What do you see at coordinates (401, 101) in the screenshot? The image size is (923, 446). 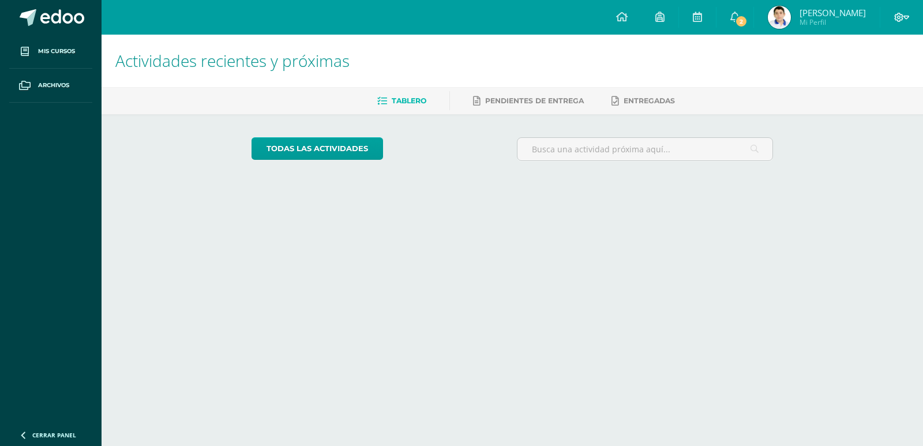 I see `a: Tablero` at bounding box center [401, 101].